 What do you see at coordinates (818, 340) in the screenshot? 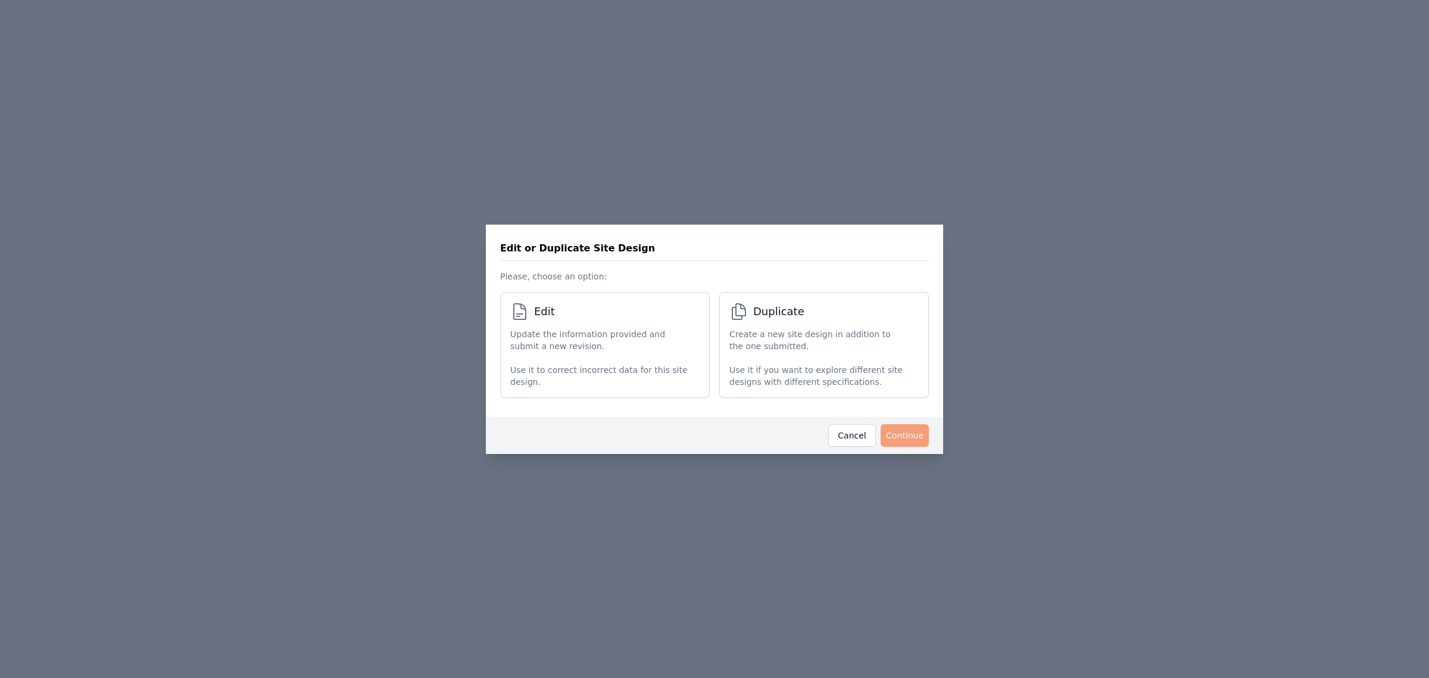
I see `p: Create a new site design in addition to the one submitted.` at bounding box center [818, 340].